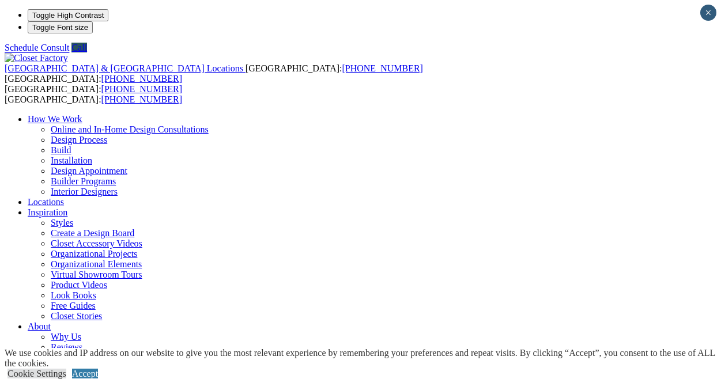 The width and height of the screenshot is (721, 379). Describe the element at coordinates (60, 27) in the screenshot. I see `button: Toggle Font size` at that location.